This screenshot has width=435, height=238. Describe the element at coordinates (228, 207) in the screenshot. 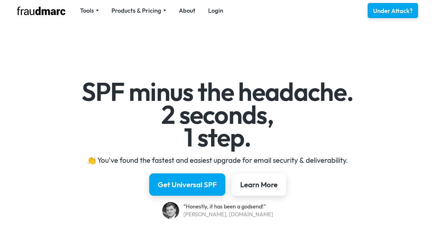

I see `div: “Honestly, it has been a godsend!”` at that location.